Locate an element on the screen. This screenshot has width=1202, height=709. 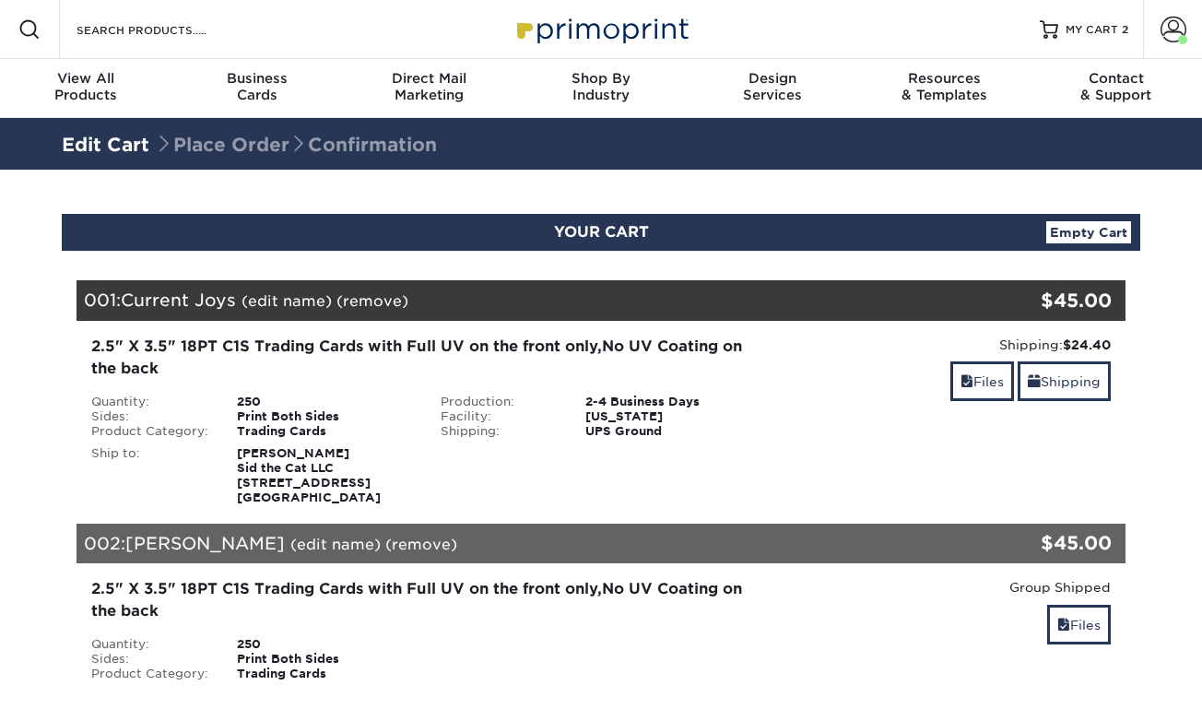
a: Empty Cart is located at coordinates (1088, 232).